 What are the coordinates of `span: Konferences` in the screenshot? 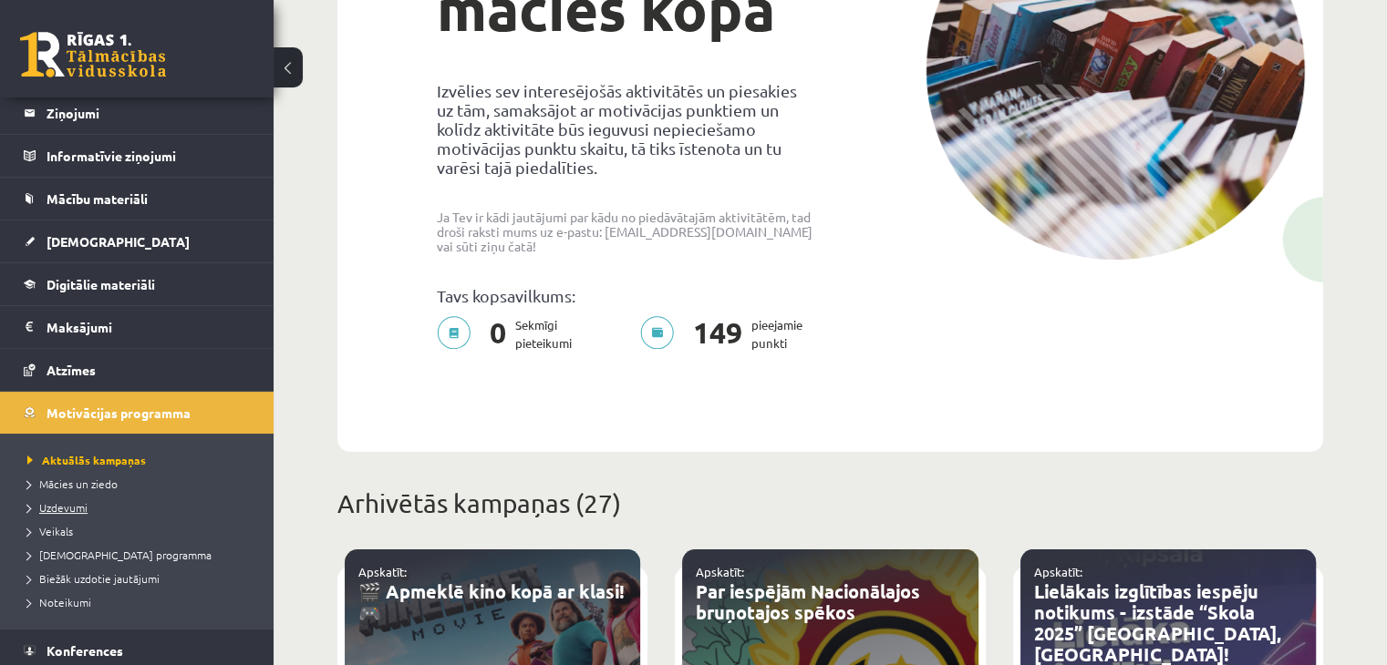 It's located at (85, 651).